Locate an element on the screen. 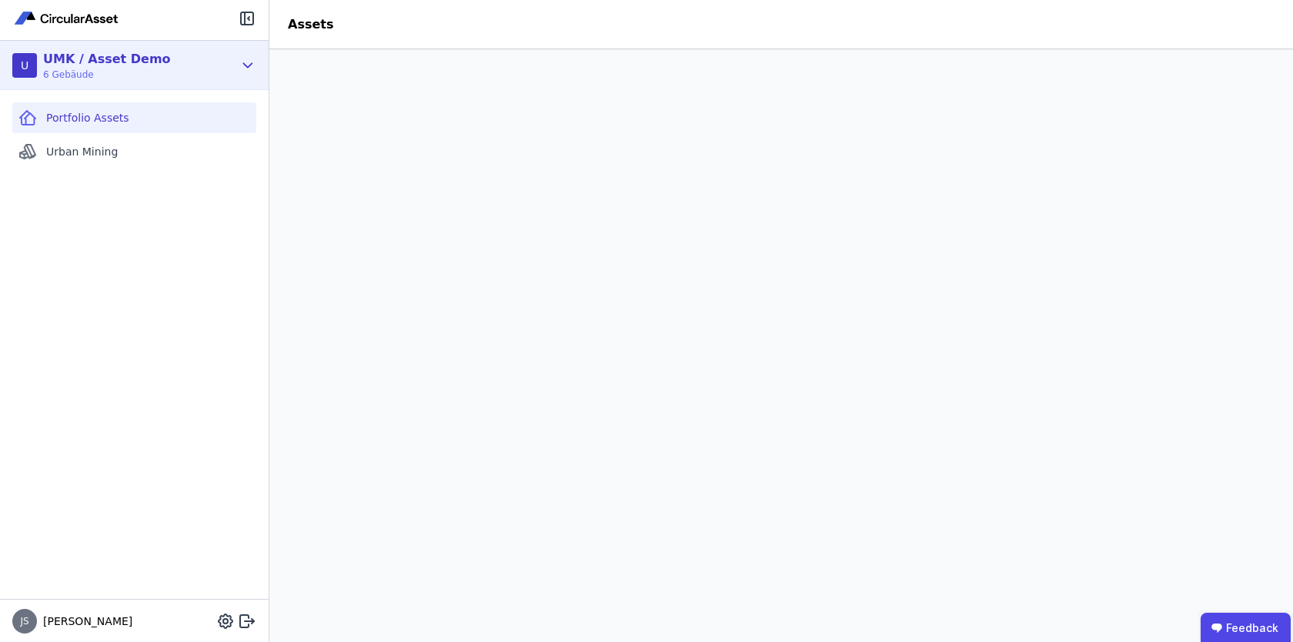 Image resolution: width=1293 pixels, height=642 pixels. div: UMK / Asset Demo is located at coordinates (107, 59).